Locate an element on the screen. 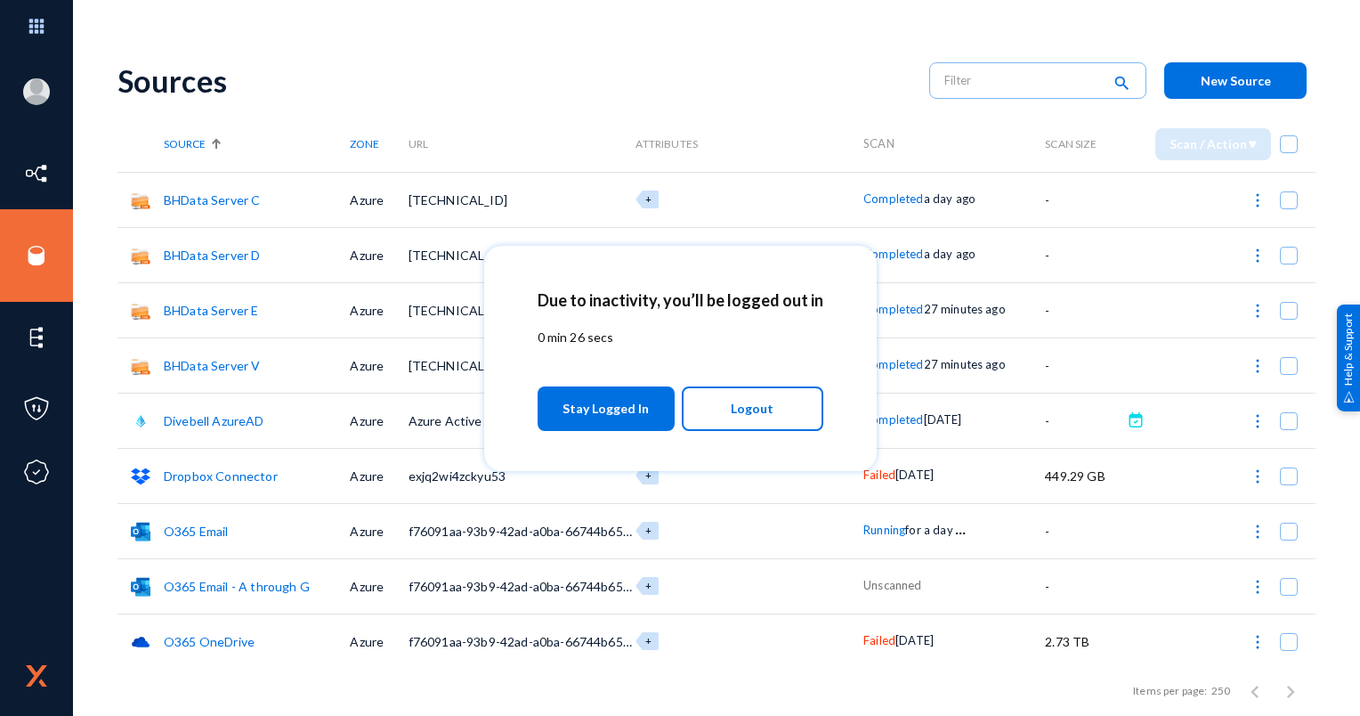  span: Stay Logged In is located at coordinates (605, 409).